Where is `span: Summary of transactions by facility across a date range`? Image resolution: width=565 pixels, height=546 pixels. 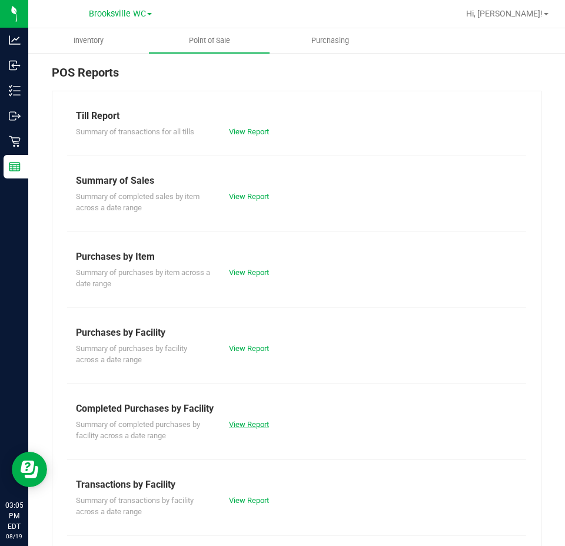 span: Summary of transactions by facility across a date range is located at coordinates (135, 506).